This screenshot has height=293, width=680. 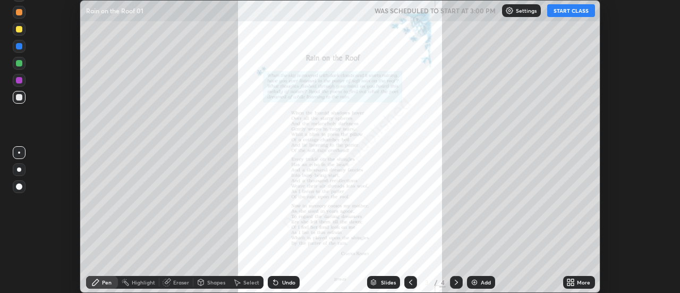 I want to click on div: Add, so click(x=486, y=282).